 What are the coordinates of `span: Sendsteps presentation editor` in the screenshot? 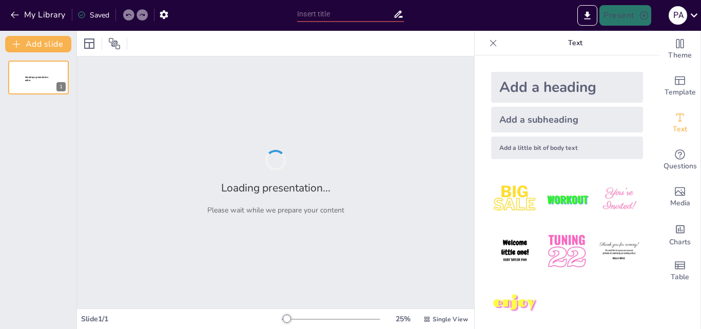 It's located at (36, 78).